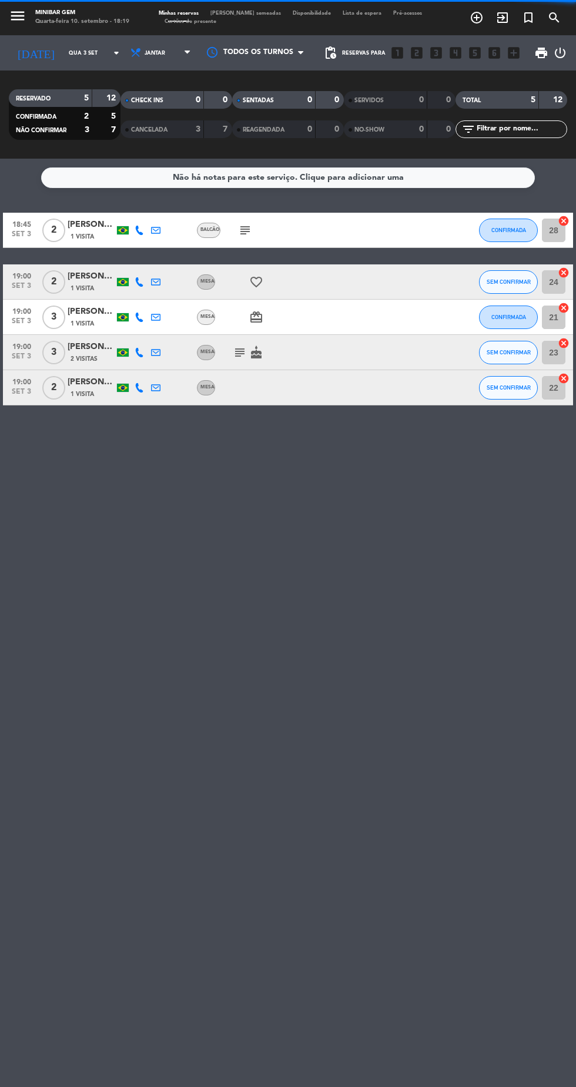 Image resolution: width=576 pixels, height=1087 pixels. What do you see at coordinates (520, 129) in the screenshot?
I see `input: Filtrar por nome...` at bounding box center [520, 129].